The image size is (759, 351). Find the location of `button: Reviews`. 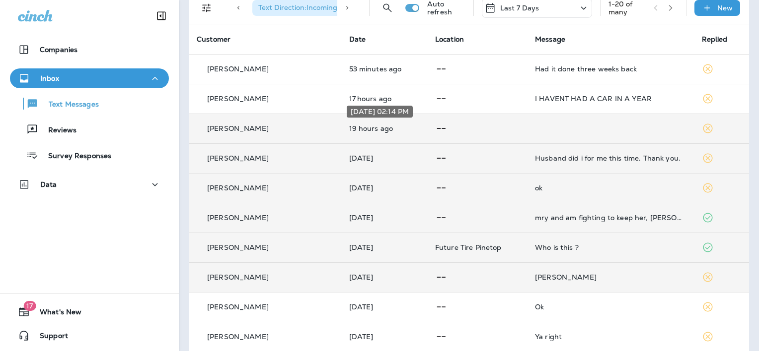

button: Reviews is located at coordinates (89, 130).